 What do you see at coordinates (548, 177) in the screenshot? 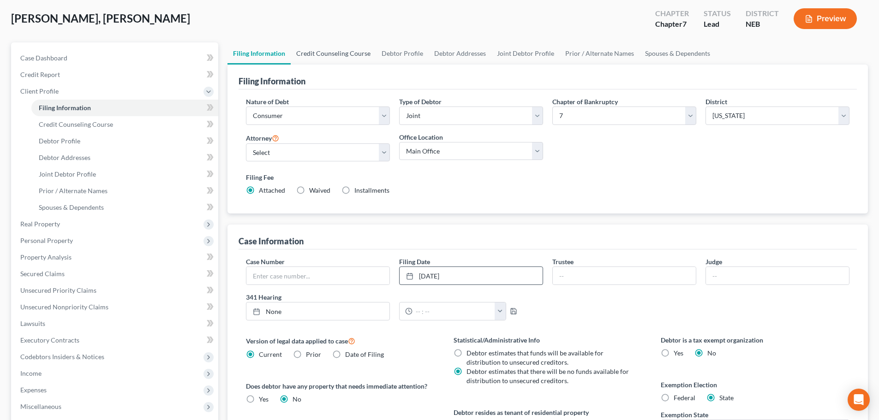
I see `label: Filing Fee` at bounding box center [548, 177].